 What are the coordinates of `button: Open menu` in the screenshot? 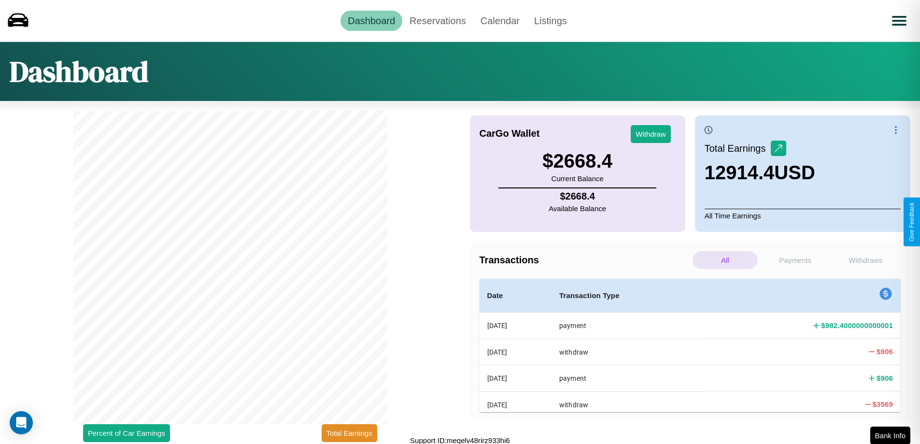 It's located at (899, 21).